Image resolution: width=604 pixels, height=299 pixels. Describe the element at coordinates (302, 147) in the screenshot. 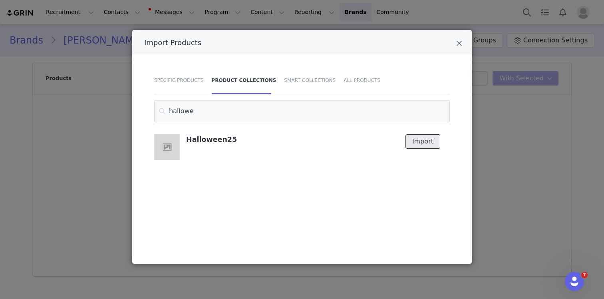

I see `div: Import Products` at that location.